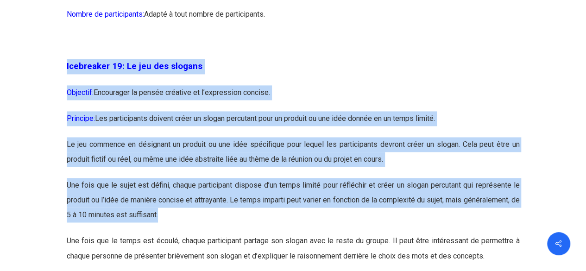 Image resolution: width=586 pixels, height=271 pixels. Describe the element at coordinates (293, 124) in the screenshot. I see `p: Les participants doivent créer un slogan percutant pour un produit ou une idée donnée en un temps...` at that location.